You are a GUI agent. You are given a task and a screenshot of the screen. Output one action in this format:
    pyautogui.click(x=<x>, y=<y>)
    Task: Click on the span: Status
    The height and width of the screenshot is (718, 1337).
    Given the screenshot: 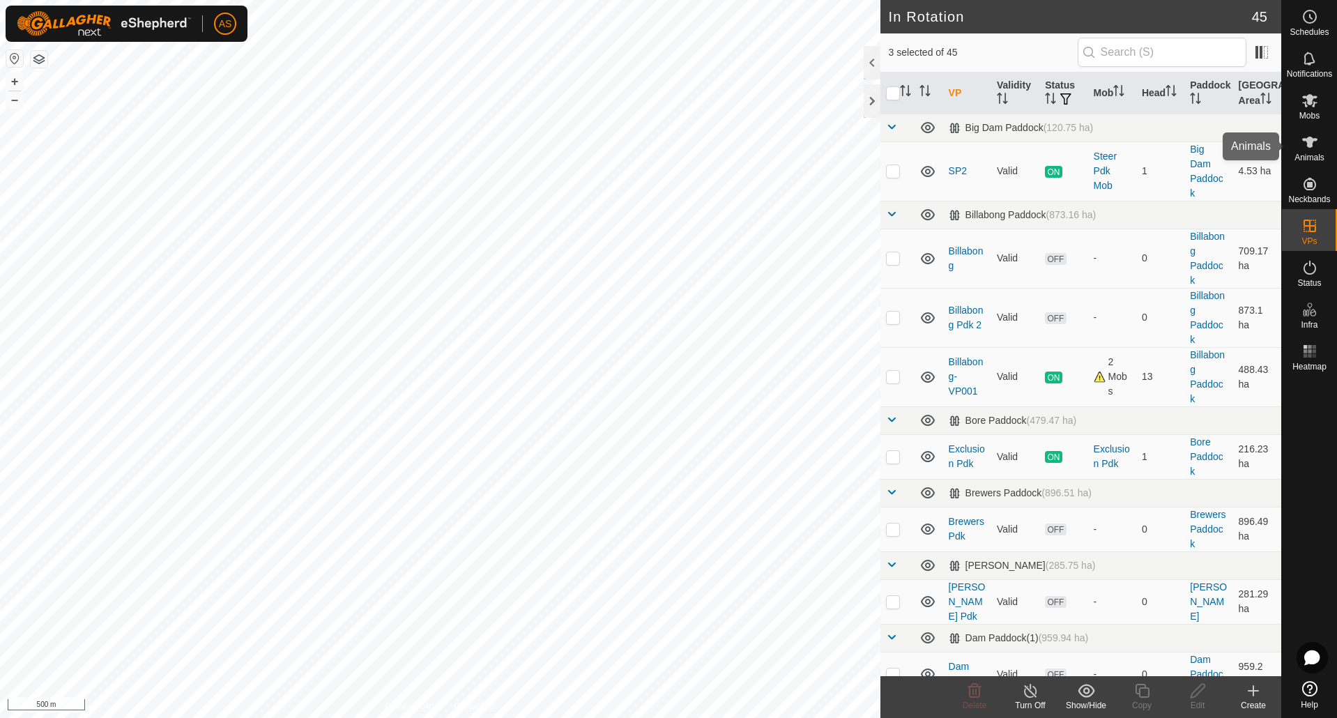 What is the action you would take?
    pyautogui.click(x=1310, y=283)
    